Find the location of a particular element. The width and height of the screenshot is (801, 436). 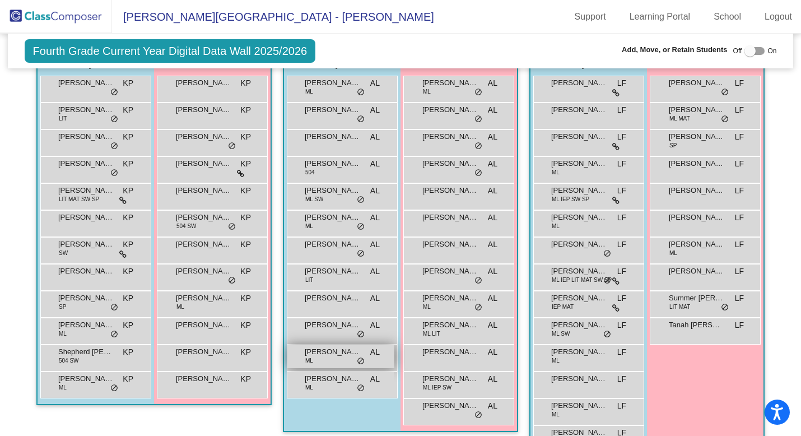

span: SW is located at coordinates (63, 253).